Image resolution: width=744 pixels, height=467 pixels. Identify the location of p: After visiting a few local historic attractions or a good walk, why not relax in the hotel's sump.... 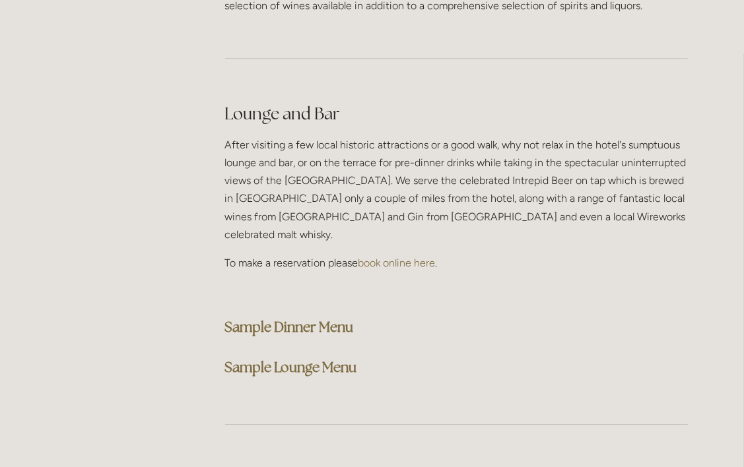
(456, 189).